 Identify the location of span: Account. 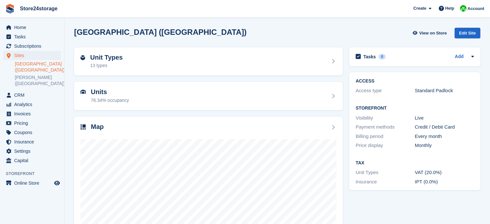
(476, 9).